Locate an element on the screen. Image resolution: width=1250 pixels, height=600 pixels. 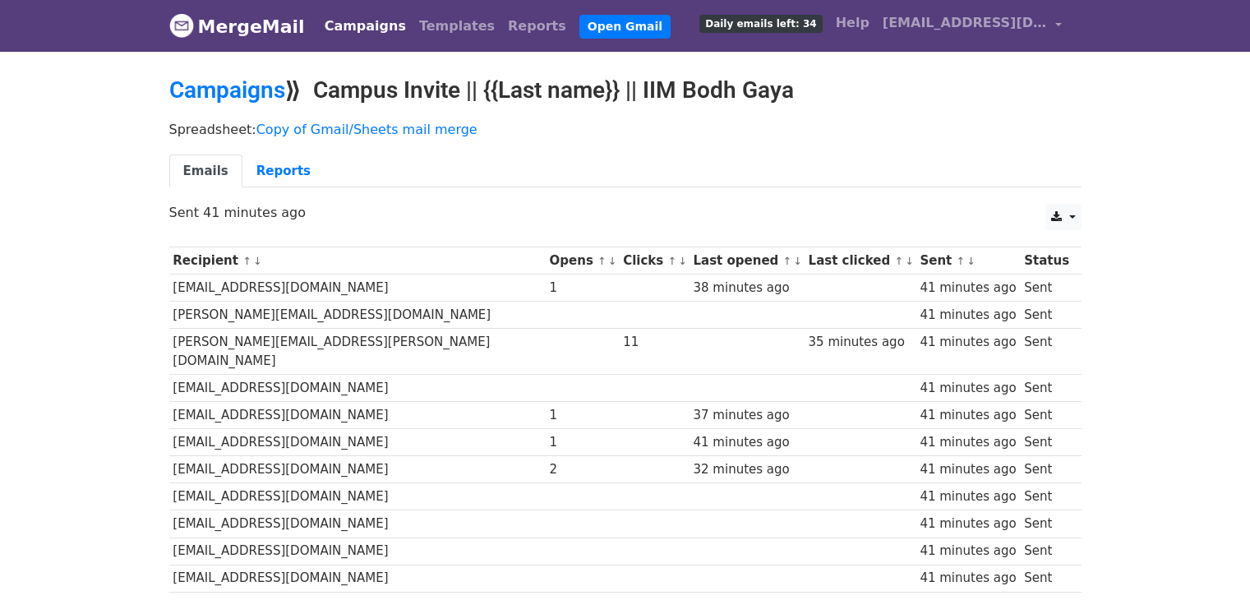
h2: ⟫ Campus Invite || {{Last name}} || IIM Bodh Gaya is located at coordinates (625, 90).